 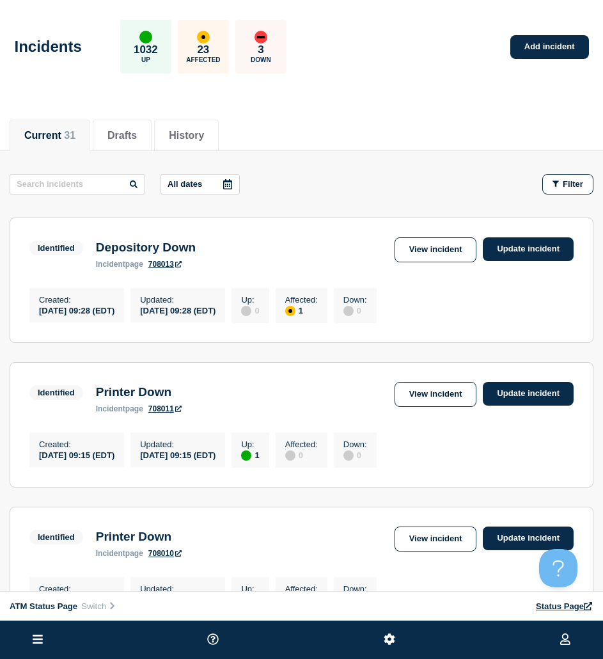 What do you see at coordinates (99, 606) in the screenshot?
I see `button: Switch` at bounding box center [99, 606].